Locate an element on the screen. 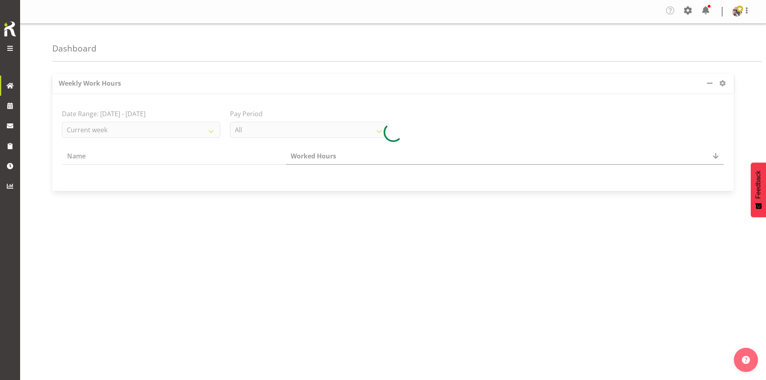 The width and height of the screenshot is (766, 380). img: Rosterit icon logo is located at coordinates (10, 29).